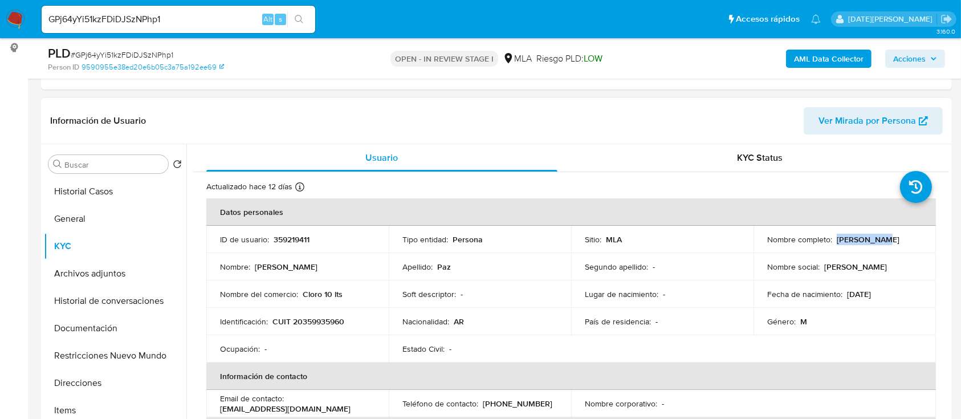  What do you see at coordinates (59, 53) in the screenshot?
I see `b: PLD` at bounding box center [59, 53].